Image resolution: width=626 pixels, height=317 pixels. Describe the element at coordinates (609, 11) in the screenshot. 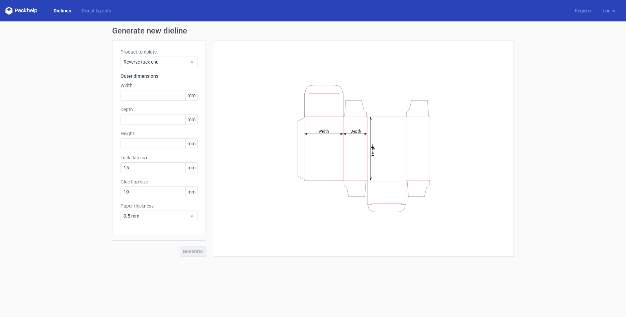

I see `a: Log in` at that location.